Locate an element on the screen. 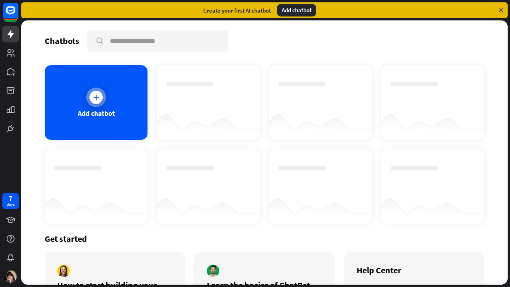 The height and width of the screenshot is (287, 510). div: Create your first AI chatbot is located at coordinates (237, 10).